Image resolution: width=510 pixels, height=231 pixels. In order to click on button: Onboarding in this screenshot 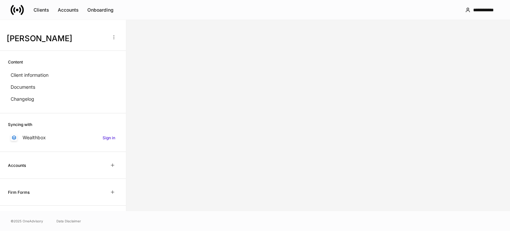, I will do `click(100, 10)`.